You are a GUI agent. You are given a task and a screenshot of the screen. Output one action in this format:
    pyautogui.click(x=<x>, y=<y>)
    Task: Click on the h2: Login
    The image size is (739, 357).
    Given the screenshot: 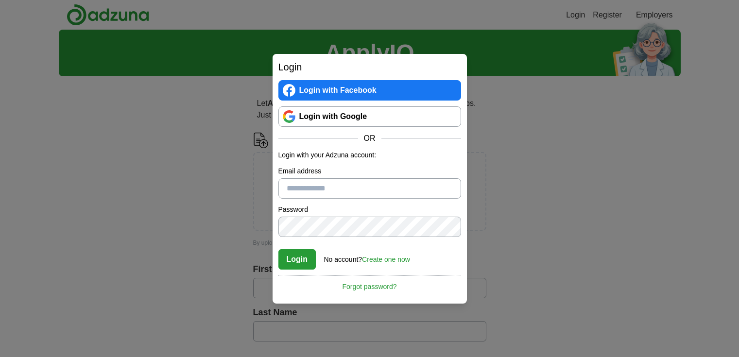 What is the action you would take?
    pyautogui.click(x=370, y=67)
    